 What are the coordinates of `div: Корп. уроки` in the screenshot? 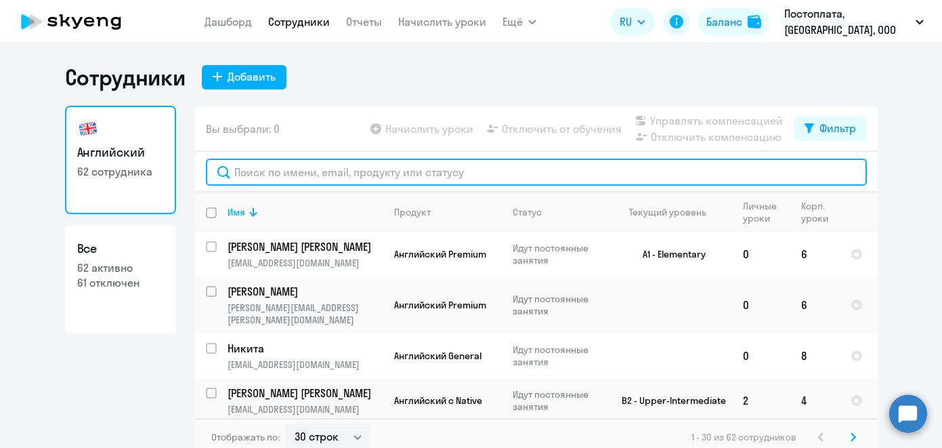 It's located at (820, 212).